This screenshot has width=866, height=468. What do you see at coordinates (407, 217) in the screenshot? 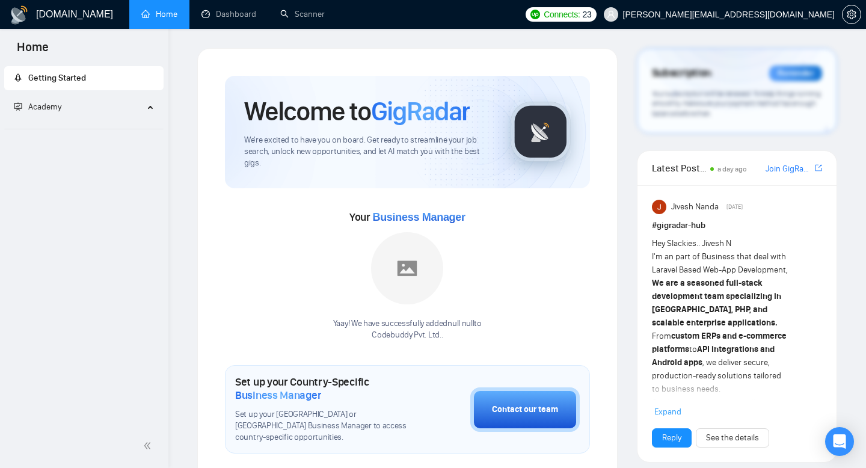
I see `span: Your` at bounding box center [407, 217].